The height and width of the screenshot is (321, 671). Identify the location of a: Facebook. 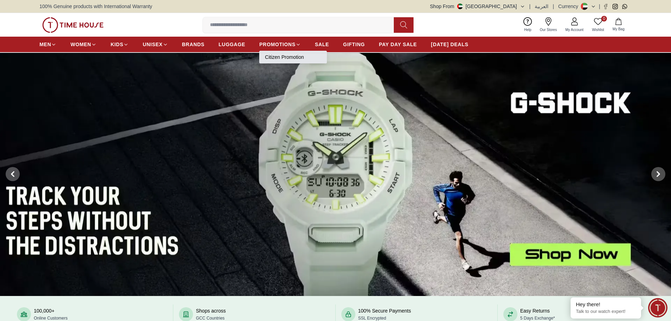
(606, 6).